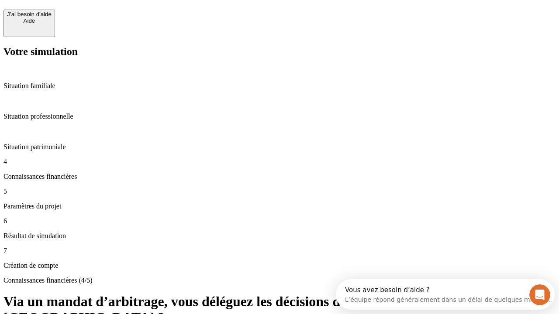 The height and width of the screenshot is (314, 559). I want to click on p: Connaissances financières (4/5), so click(279, 281).